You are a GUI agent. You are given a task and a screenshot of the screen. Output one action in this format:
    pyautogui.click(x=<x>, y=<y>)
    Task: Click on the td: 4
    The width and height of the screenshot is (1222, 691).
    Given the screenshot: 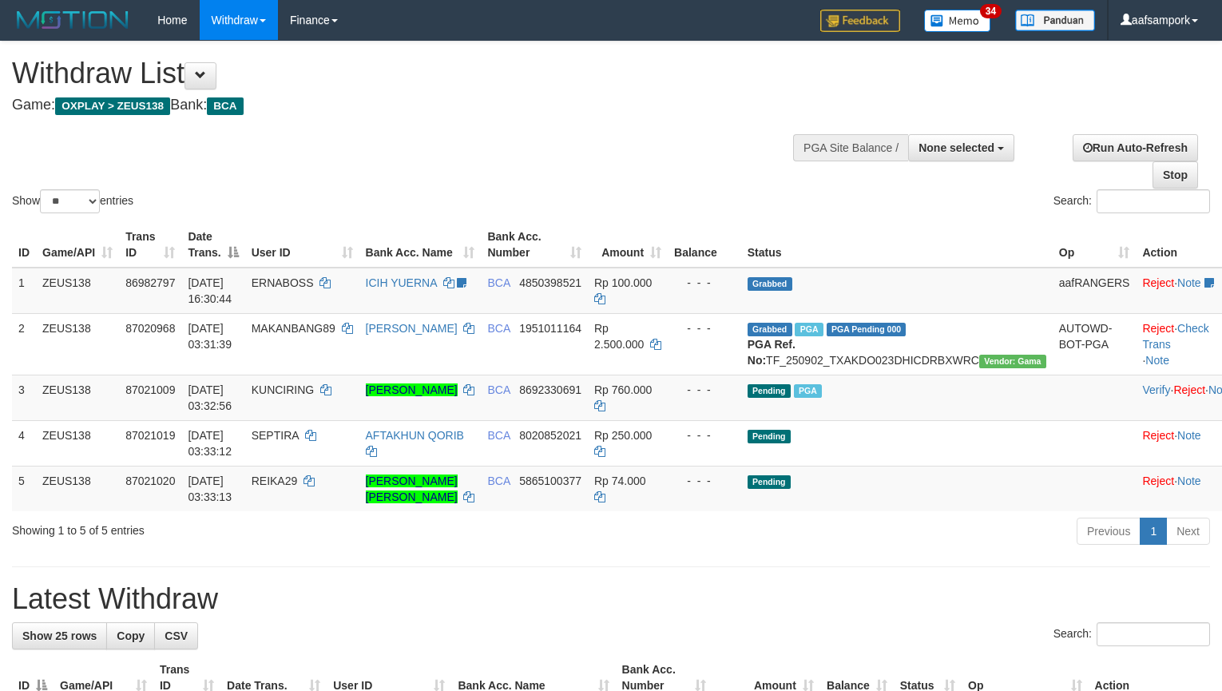 What is the action you would take?
    pyautogui.click(x=24, y=443)
    